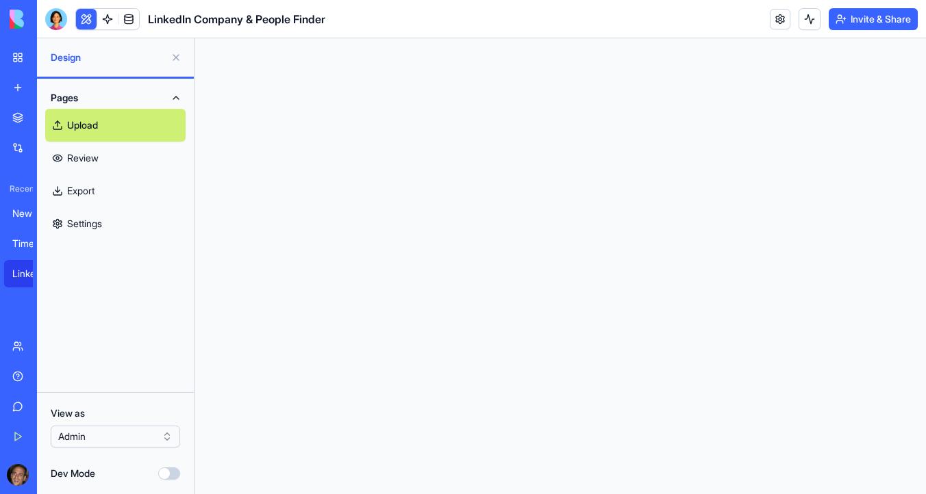  Describe the element at coordinates (73, 474) in the screenshot. I see `label: Dev Mode` at that location.